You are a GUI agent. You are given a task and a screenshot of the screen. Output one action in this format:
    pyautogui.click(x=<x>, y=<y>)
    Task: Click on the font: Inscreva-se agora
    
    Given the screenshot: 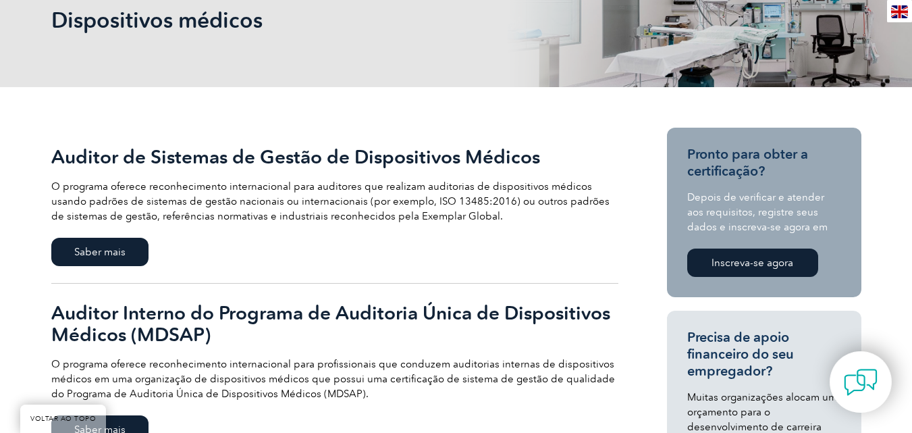 What is the action you would take?
    pyautogui.click(x=752, y=262)
    